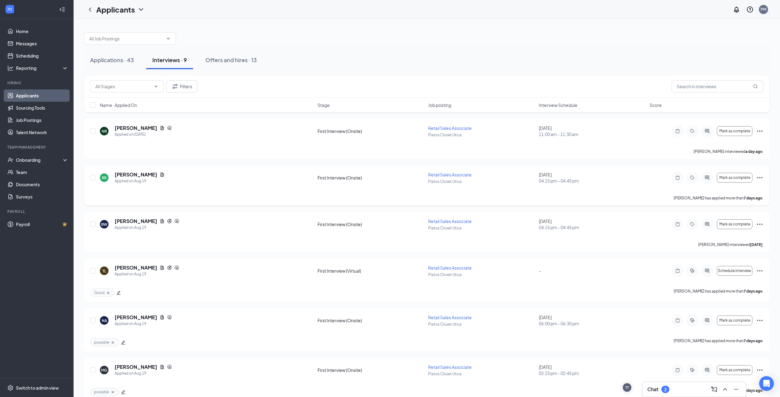 The height and width of the screenshot is (397, 780). Describe the element at coordinates (717, 86) in the screenshot. I see `input: Search in interviews` at that location.